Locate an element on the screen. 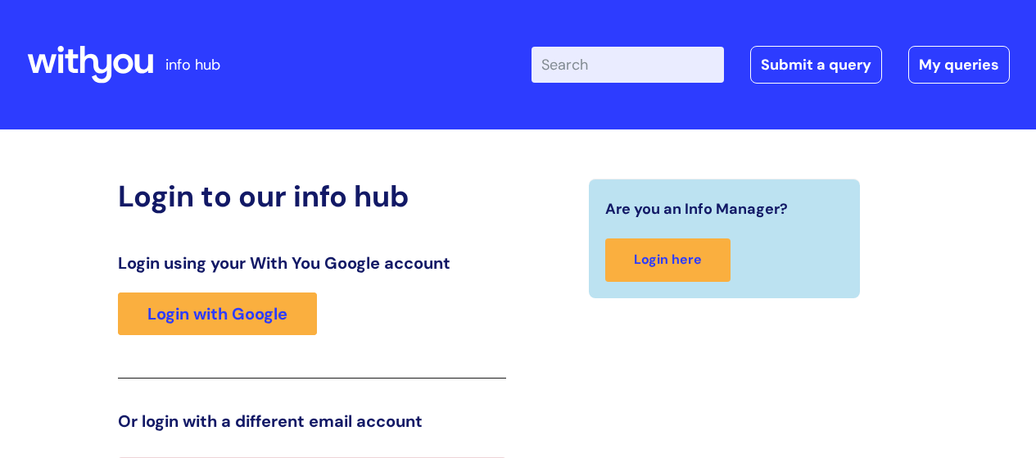  span: Are you an Info Manager? is located at coordinates (696, 209).